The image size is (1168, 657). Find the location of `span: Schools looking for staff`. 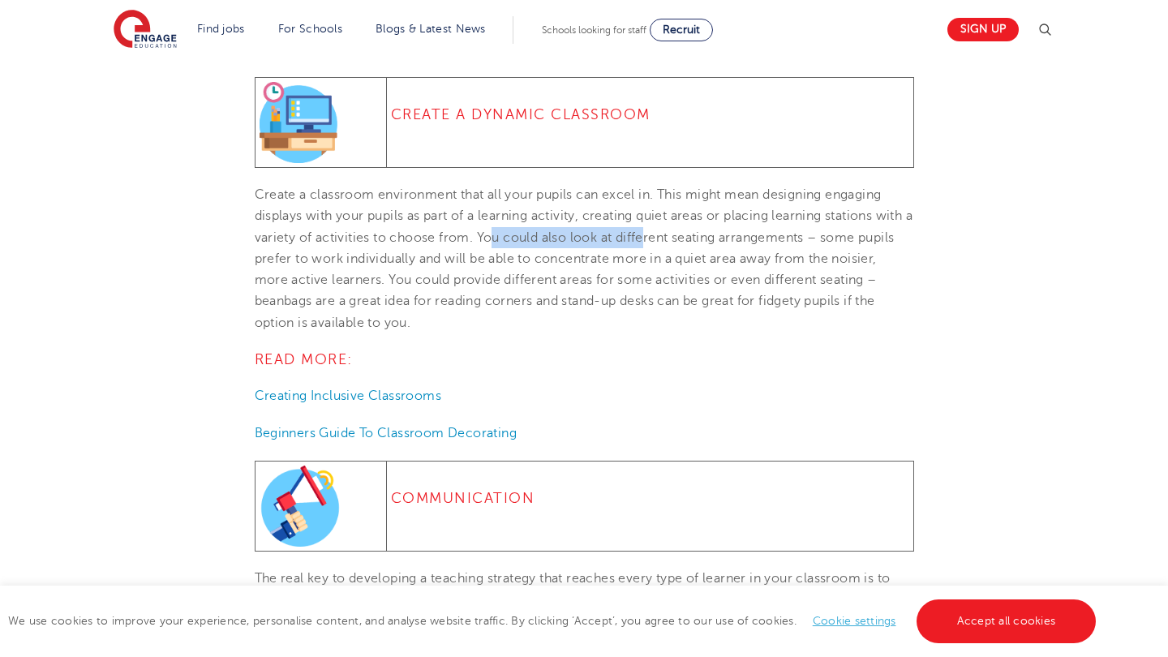

span: Schools looking for staff is located at coordinates (594, 30).